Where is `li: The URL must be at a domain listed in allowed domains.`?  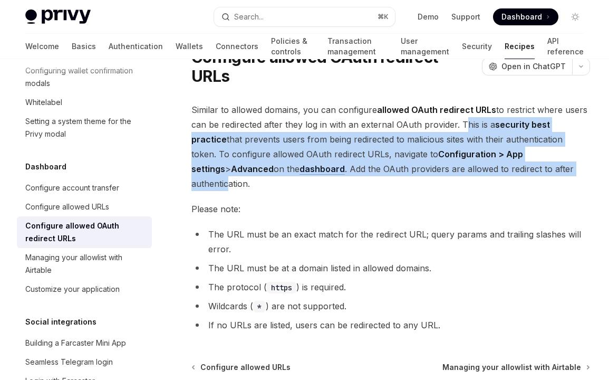
li: The URL must be at a domain listed in allowed domains. is located at coordinates (391, 268).